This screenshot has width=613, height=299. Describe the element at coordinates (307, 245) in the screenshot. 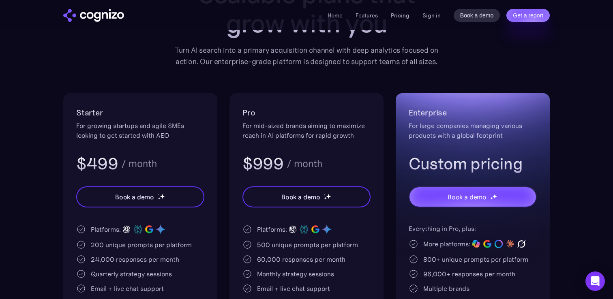

I see `div: 500 unique prompts per platform` at that location.